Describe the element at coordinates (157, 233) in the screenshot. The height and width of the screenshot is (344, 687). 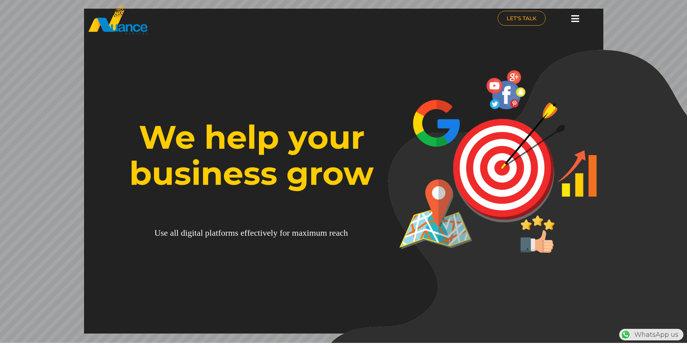
I see `div: U` at that location.